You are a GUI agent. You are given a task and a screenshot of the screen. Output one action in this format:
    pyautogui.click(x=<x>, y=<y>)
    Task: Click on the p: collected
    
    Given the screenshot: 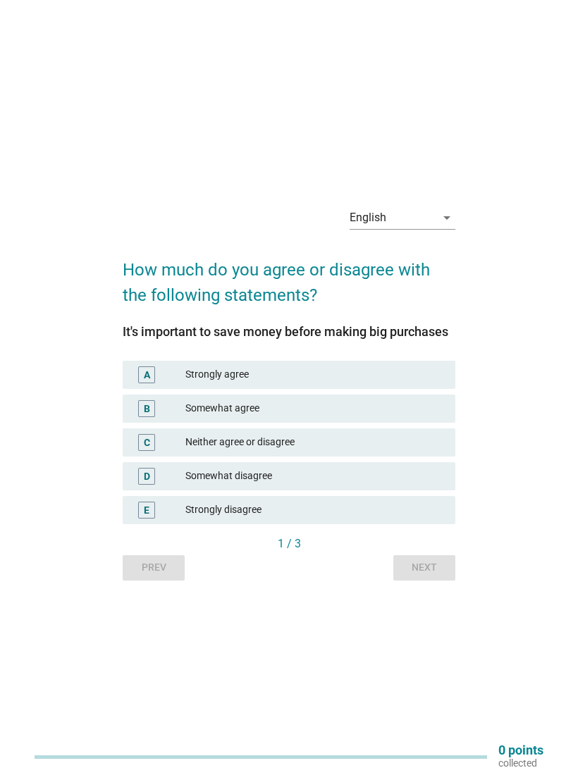 What is the action you would take?
    pyautogui.click(x=521, y=763)
    